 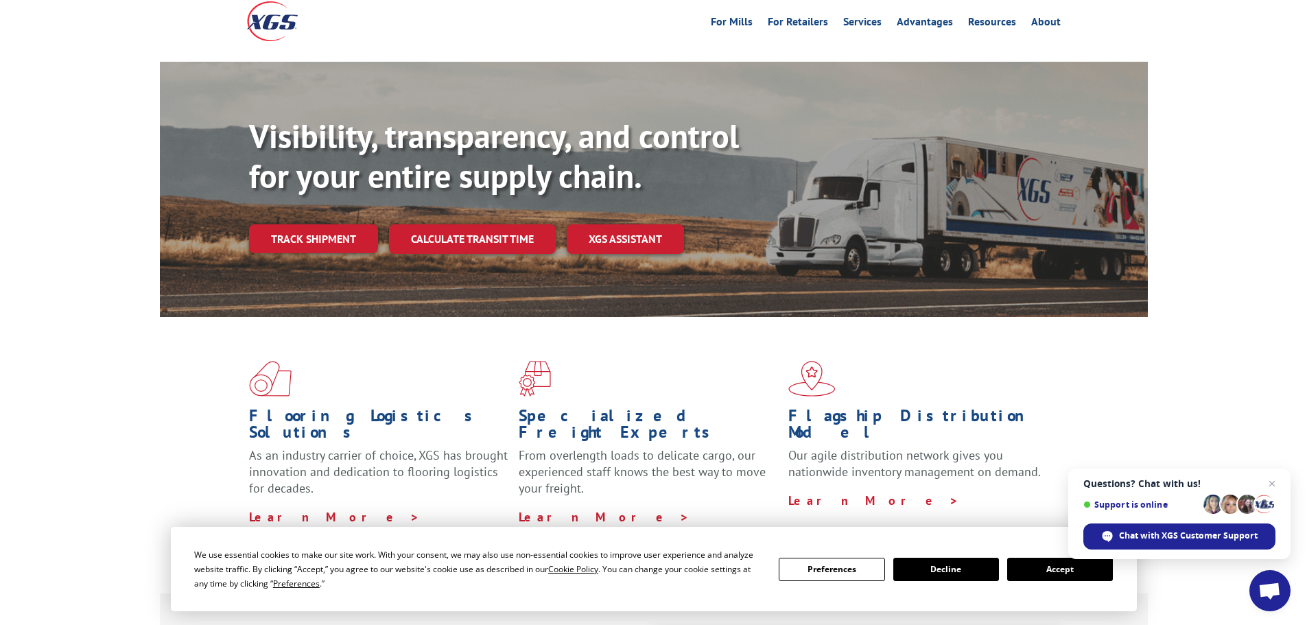 What do you see at coordinates (1188, 536) in the screenshot?
I see `span: Chat with XGS Customer Support` at bounding box center [1188, 536].